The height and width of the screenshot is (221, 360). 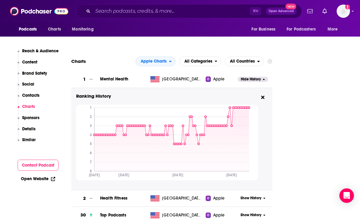 I want to click on tspan: 3, so click(x=91, y=126).